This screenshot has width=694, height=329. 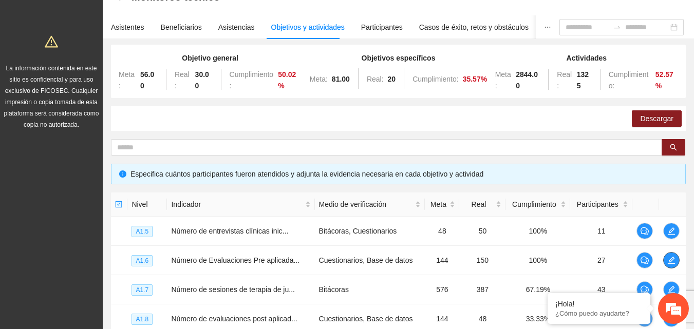 I want to click on strong: 35.57 %, so click(x=475, y=79).